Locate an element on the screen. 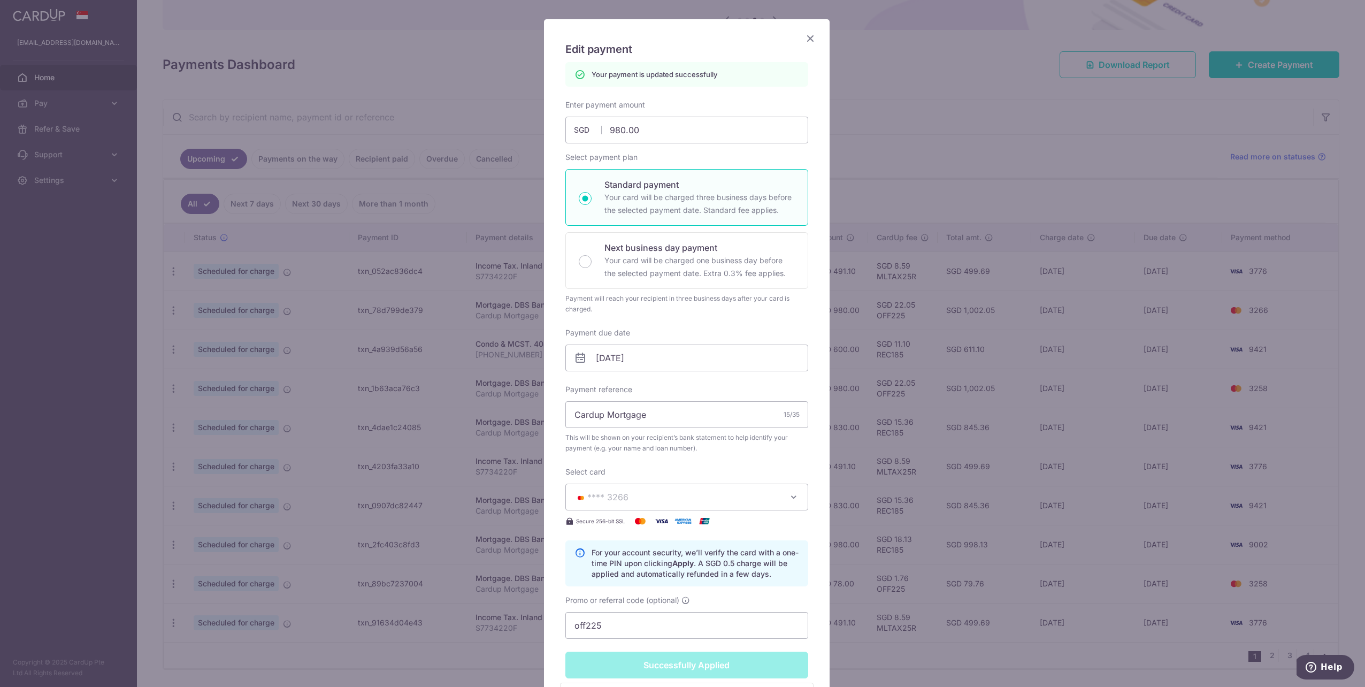  span: SGD is located at coordinates (588, 130).